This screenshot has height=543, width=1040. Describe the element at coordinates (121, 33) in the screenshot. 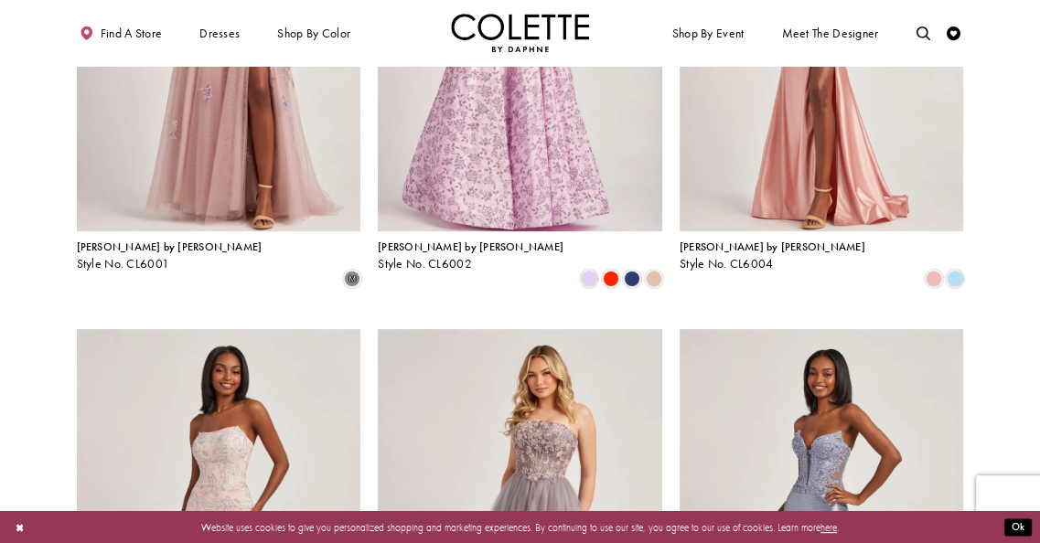

I see `a: Find a store` at that location.